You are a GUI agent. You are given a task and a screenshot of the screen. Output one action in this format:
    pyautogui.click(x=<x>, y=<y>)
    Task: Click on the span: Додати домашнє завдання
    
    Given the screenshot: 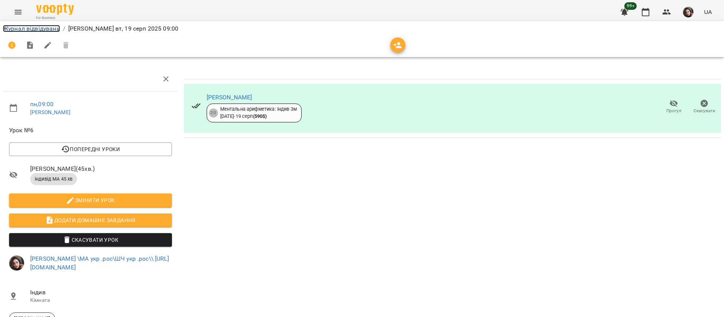 What is the action you would take?
    pyautogui.click(x=91, y=220)
    